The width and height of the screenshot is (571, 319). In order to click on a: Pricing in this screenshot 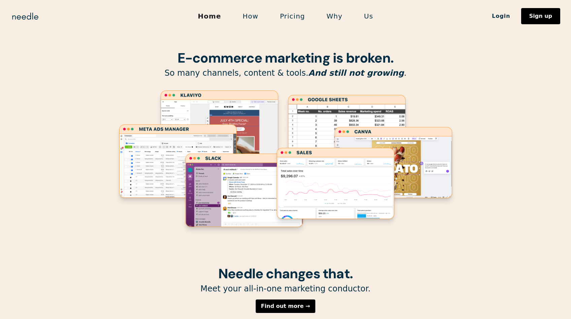, I will do `click(292, 16)`.